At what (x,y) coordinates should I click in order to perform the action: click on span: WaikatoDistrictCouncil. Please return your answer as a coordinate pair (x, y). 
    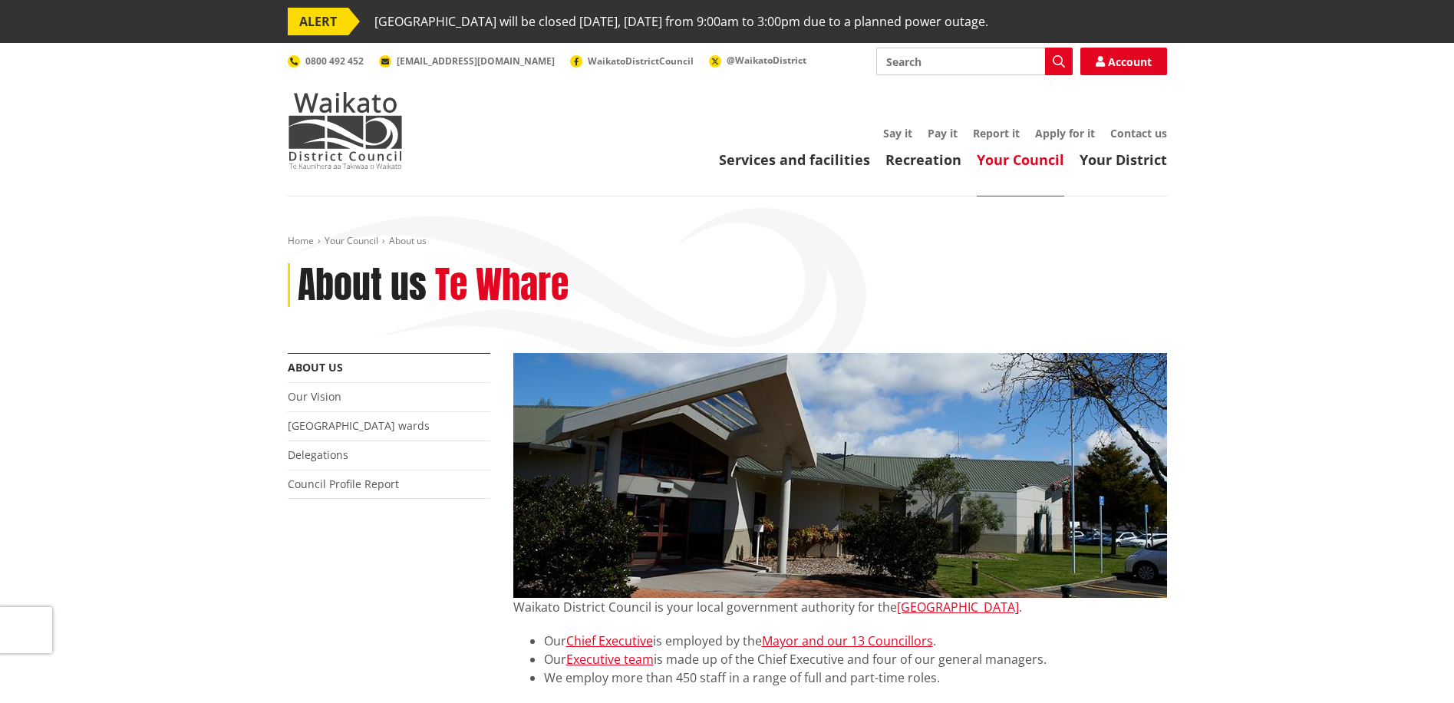
    Looking at the image, I should click on (641, 61).